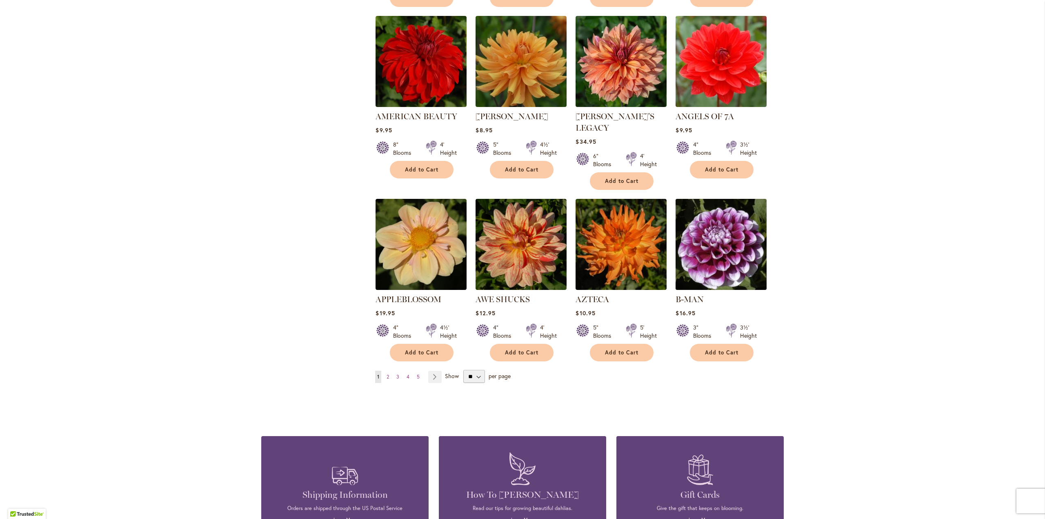  I want to click on img: Andy's Legacy, so click(621, 61).